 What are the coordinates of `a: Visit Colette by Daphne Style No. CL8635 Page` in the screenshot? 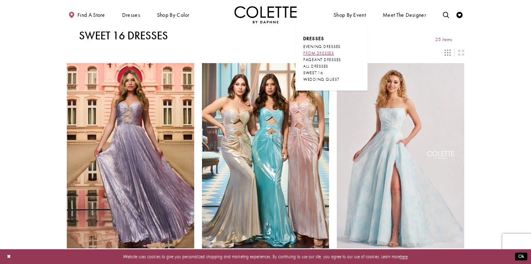 It's located at (400, 156).